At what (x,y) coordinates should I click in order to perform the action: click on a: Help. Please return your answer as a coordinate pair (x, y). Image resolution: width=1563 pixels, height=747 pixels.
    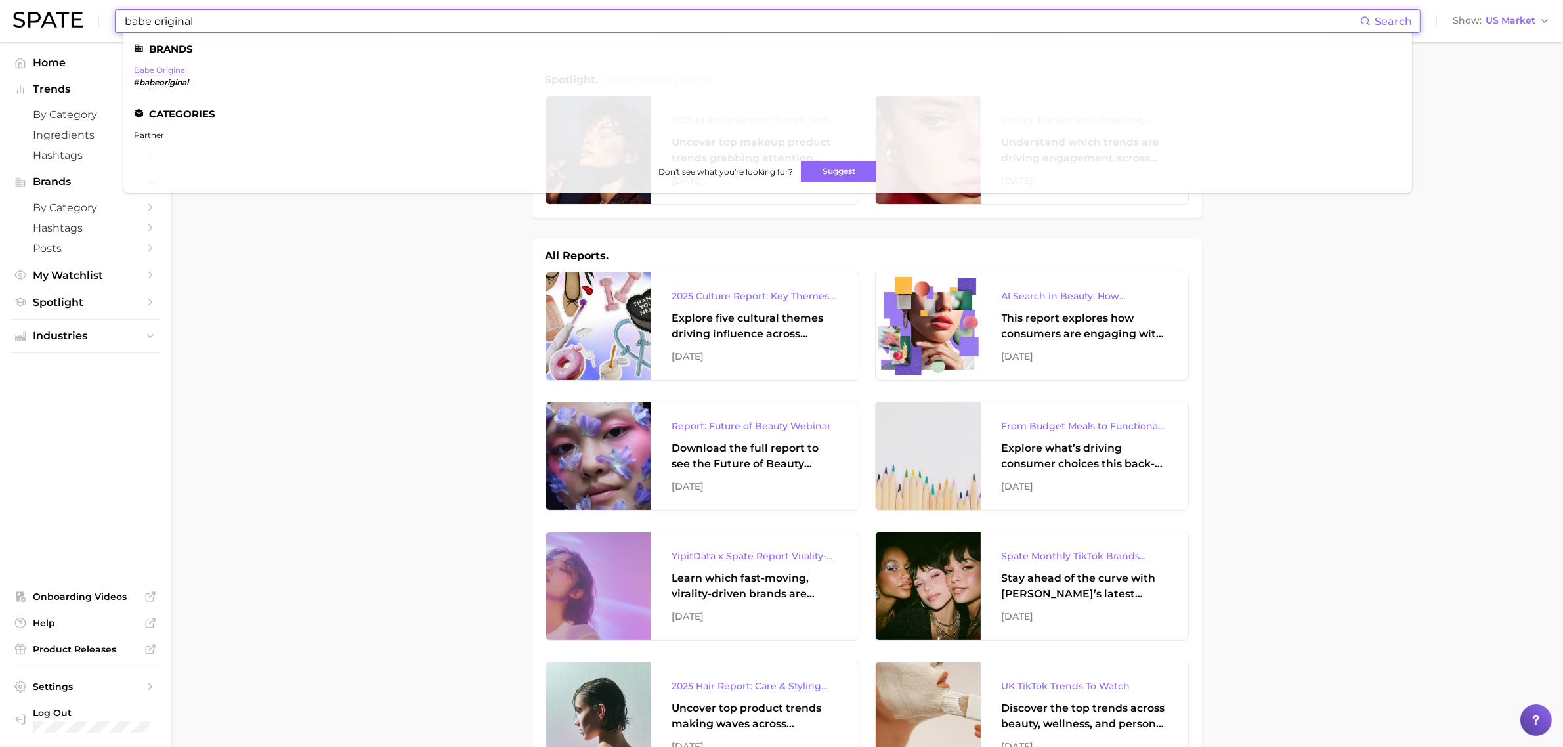
    Looking at the image, I should click on (85, 623).